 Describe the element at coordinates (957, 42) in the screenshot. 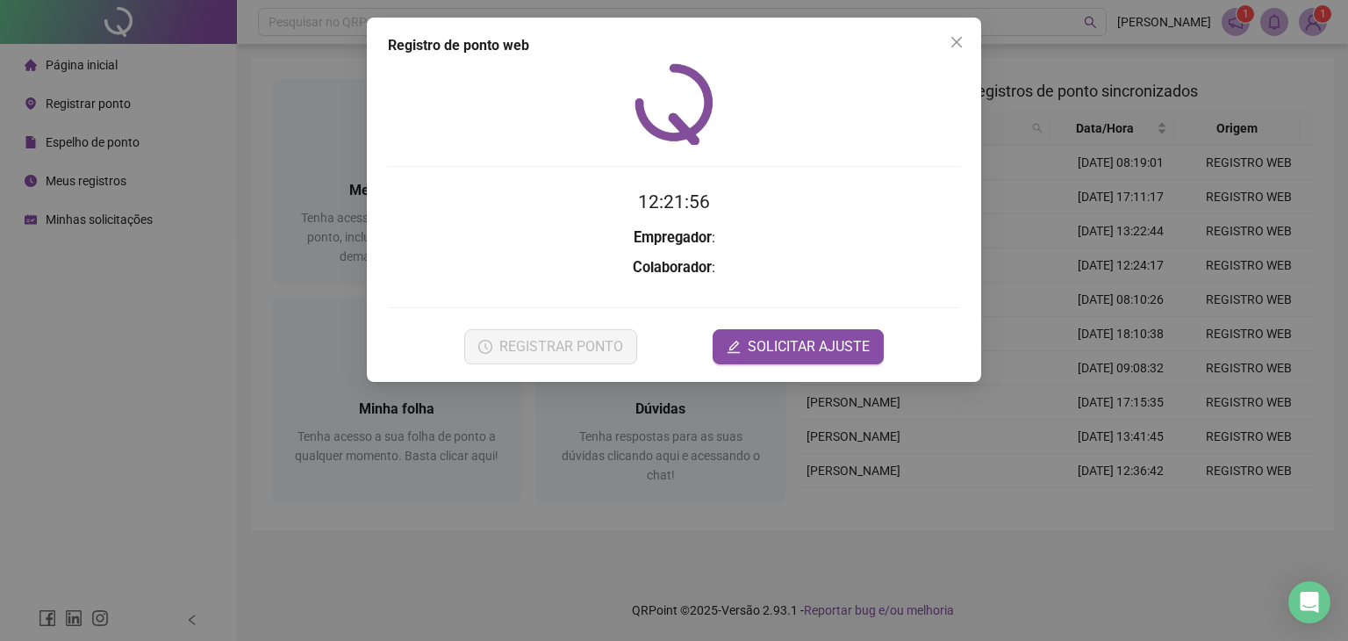

I see `span: close` at that location.